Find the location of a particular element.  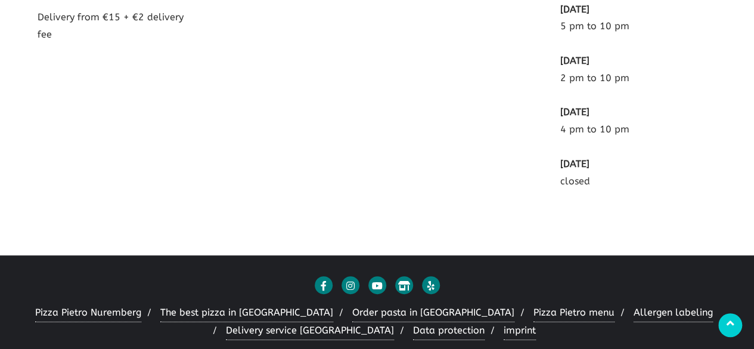

font: Allergen labeling is located at coordinates (673, 312).